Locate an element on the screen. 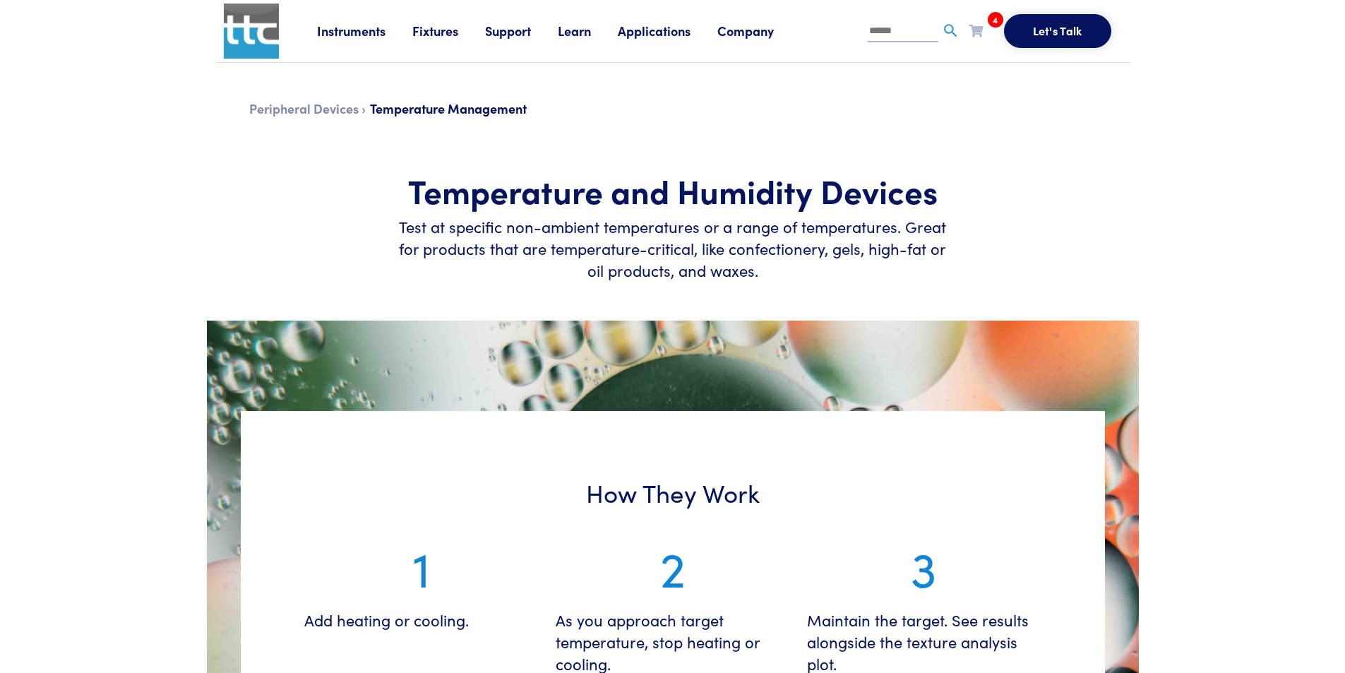  a: Company is located at coordinates (759, 30).